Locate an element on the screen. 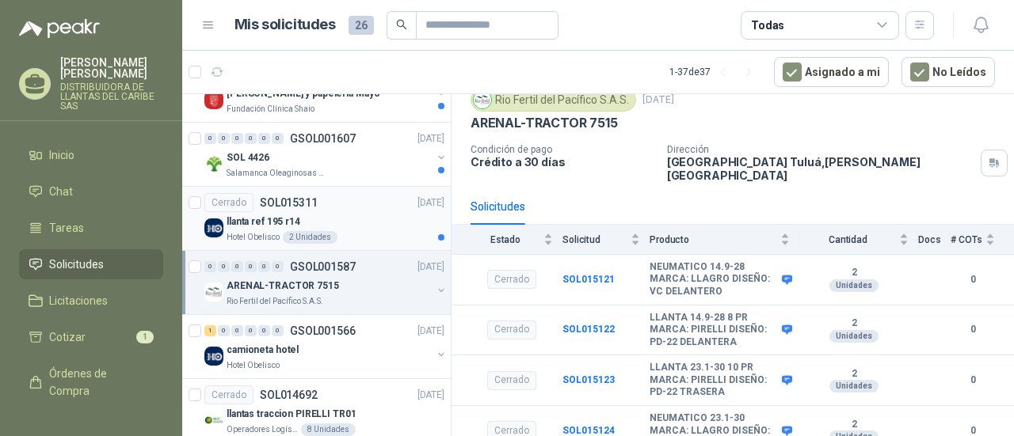  div: Rio Fertil del Pacífico S.A.S. is located at coordinates (553, 100).